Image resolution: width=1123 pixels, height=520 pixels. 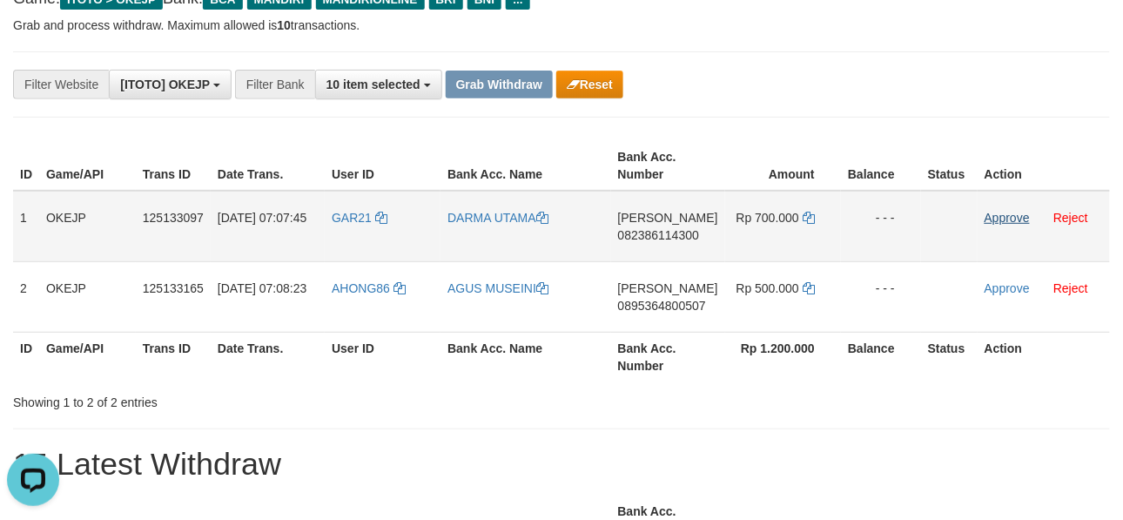 I want to click on p: Grab and process withdraw. Maximum allowed is transactions., so click(x=561, y=25).